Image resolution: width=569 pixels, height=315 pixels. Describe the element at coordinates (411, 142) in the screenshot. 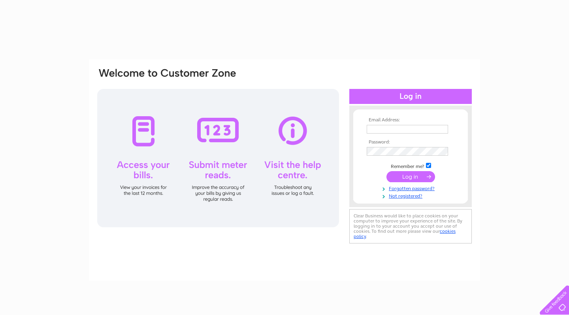

I see `th: Password:` at that location.